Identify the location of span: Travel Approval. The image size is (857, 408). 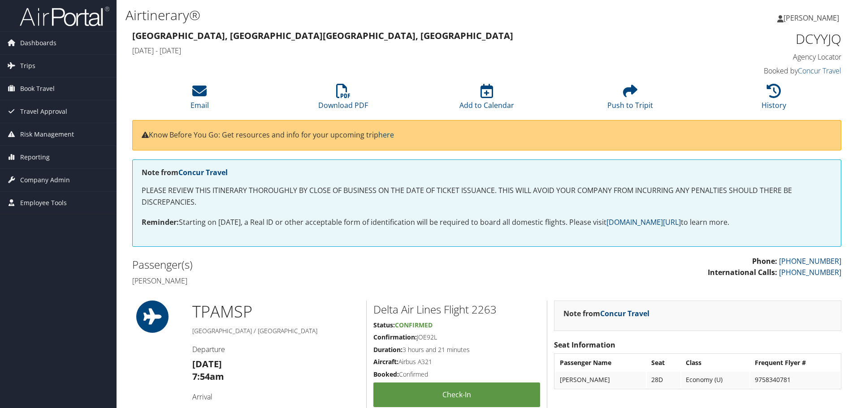
(43, 112).